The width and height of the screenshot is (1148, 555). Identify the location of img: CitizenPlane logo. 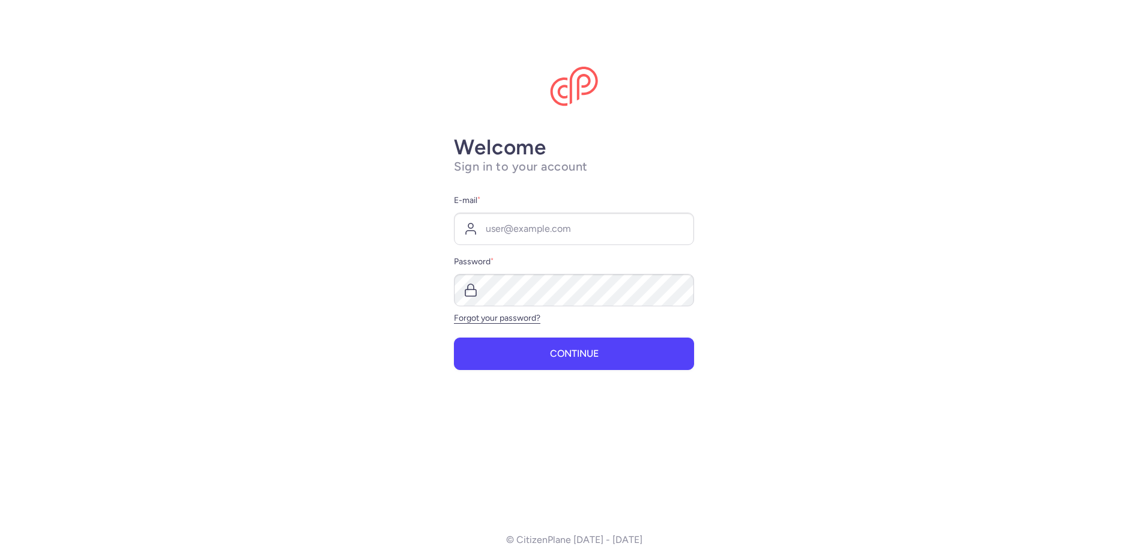
(574, 86).